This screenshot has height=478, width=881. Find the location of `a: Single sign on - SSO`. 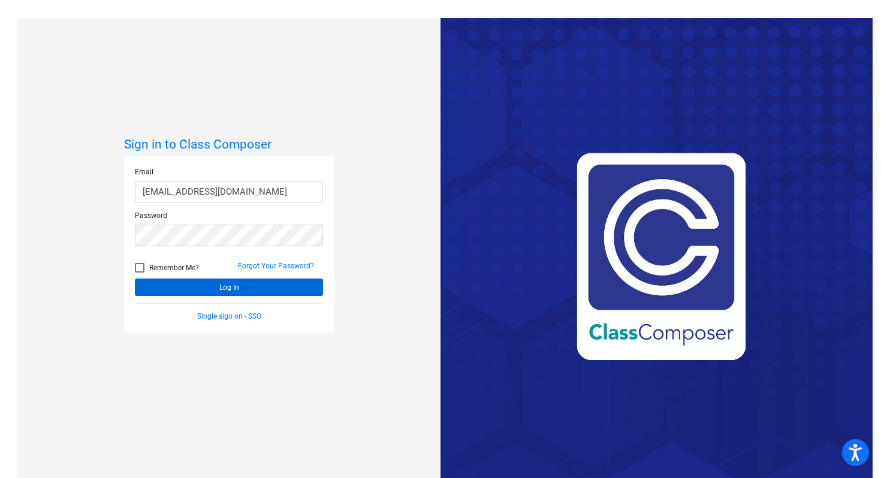

a: Single sign on - SSO is located at coordinates (229, 316).